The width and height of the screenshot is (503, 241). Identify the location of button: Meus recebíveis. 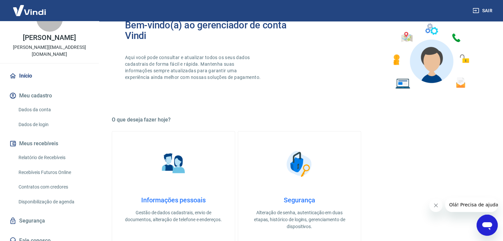
(49, 144).